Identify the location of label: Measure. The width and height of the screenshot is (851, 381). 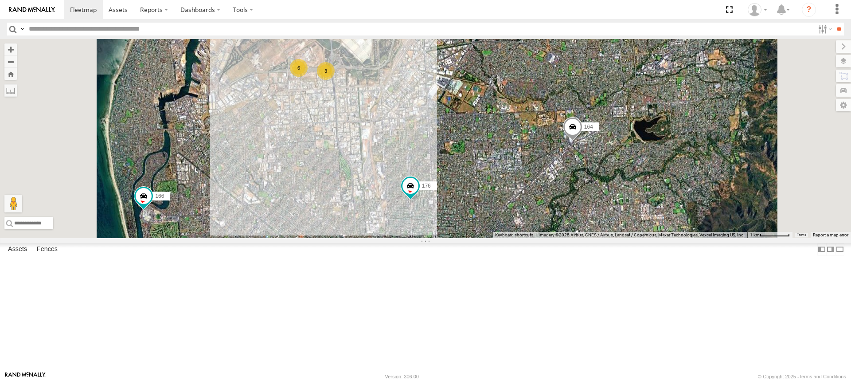
(11, 90).